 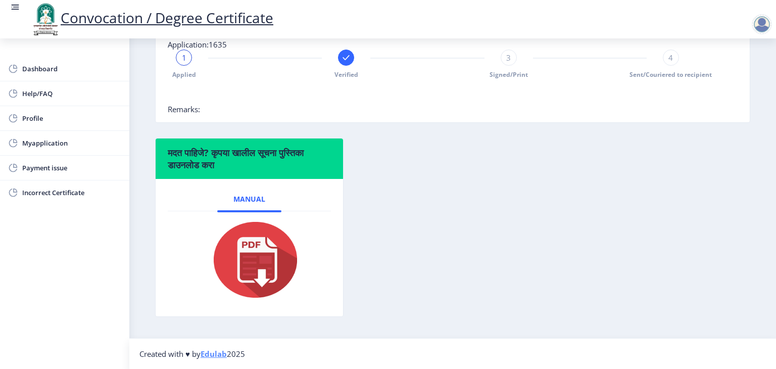 What do you see at coordinates (508, 58) in the screenshot?
I see `span: 3` at bounding box center [508, 58].